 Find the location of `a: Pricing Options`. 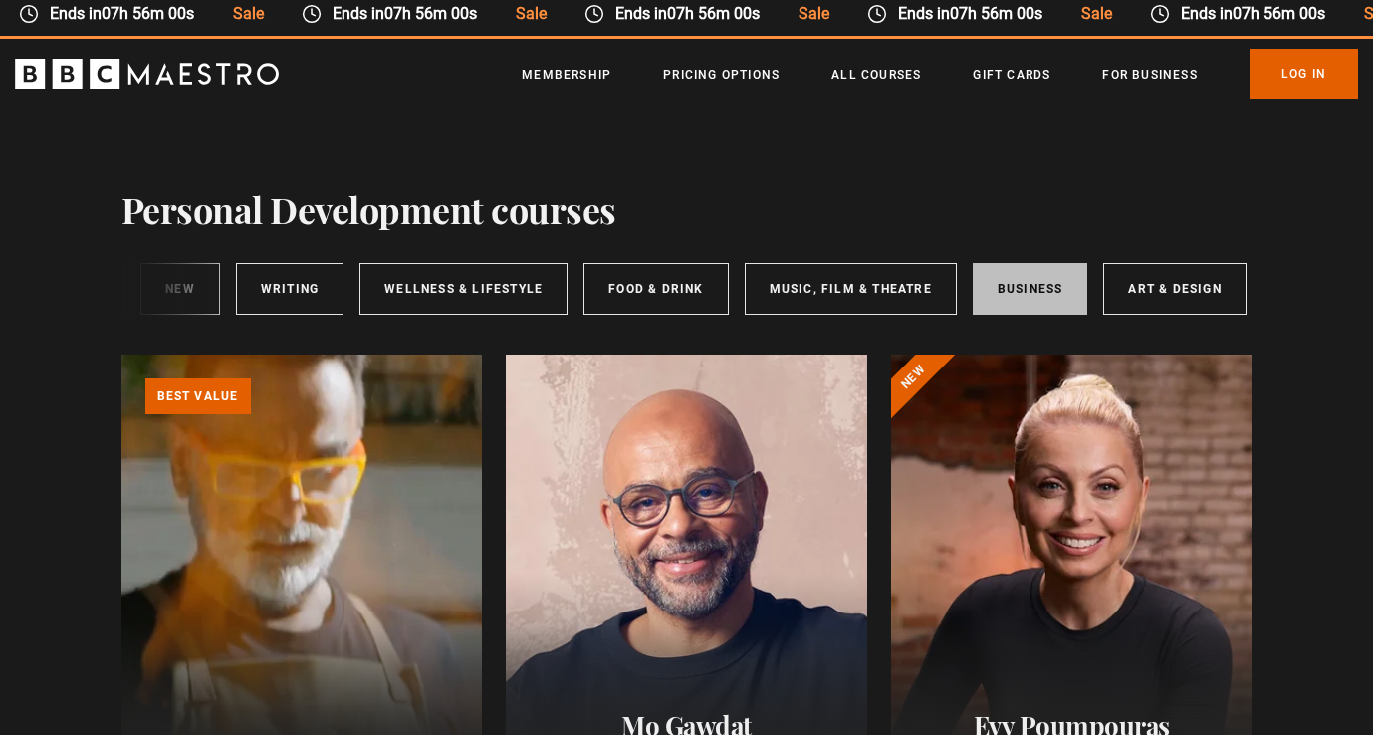

a: Pricing Options is located at coordinates (721, 75).